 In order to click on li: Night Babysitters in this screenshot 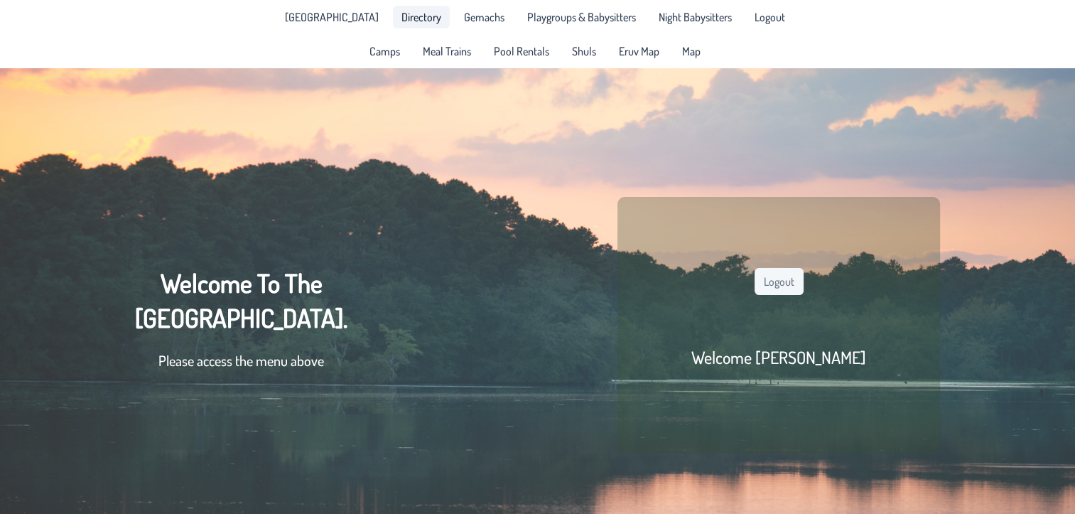, I will do `click(695, 17)`.